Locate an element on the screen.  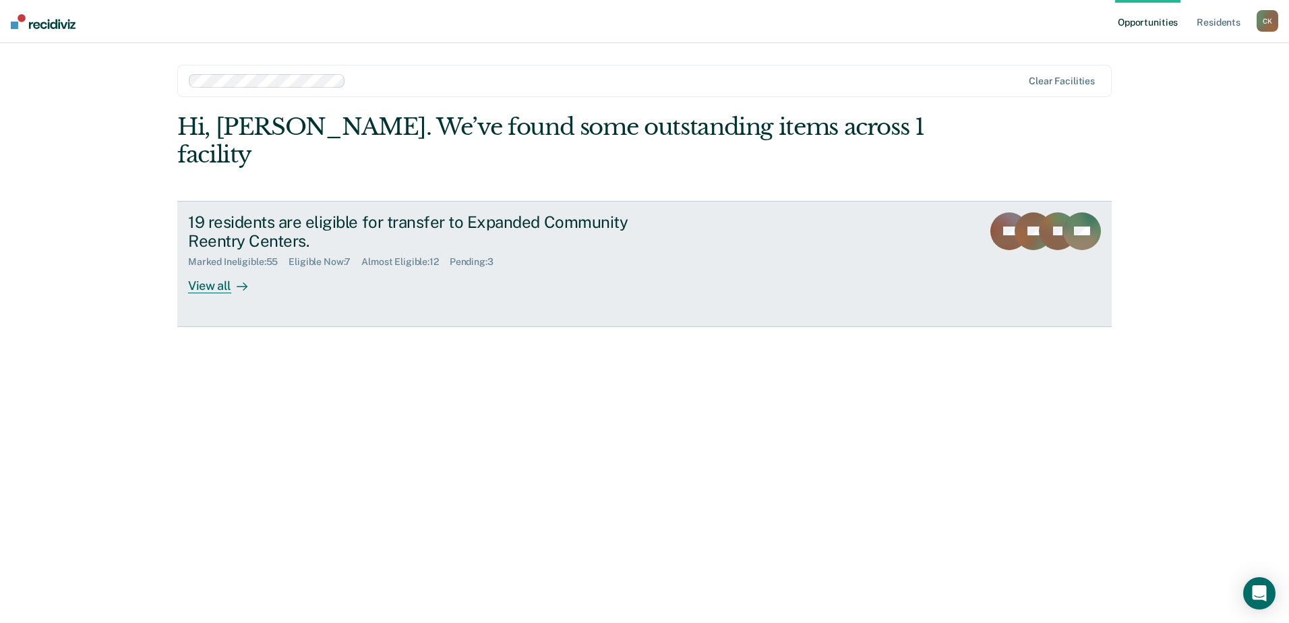
div: Pending : 3 is located at coordinates (477, 262).